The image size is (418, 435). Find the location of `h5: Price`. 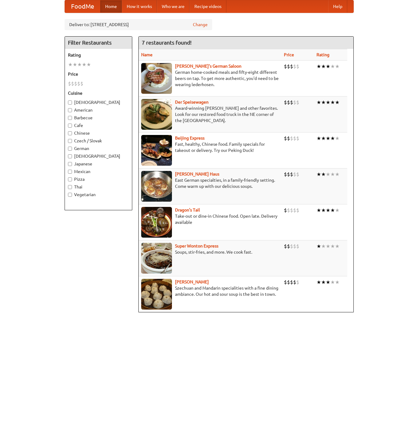

h5: Price is located at coordinates (98, 74).